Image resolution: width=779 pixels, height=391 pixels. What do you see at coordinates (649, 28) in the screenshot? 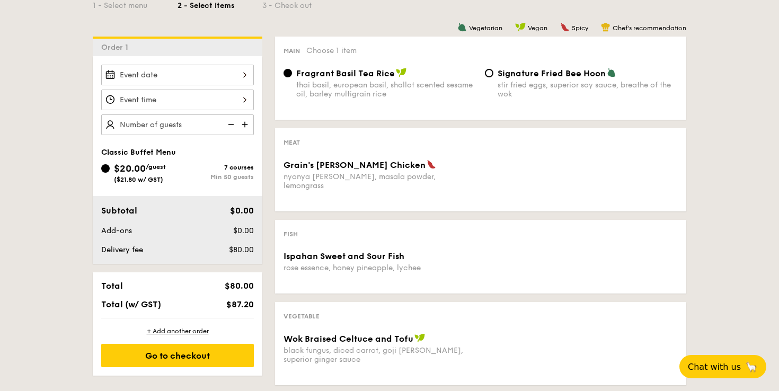
I see `span: Chef's recommendation` at bounding box center [649, 28].